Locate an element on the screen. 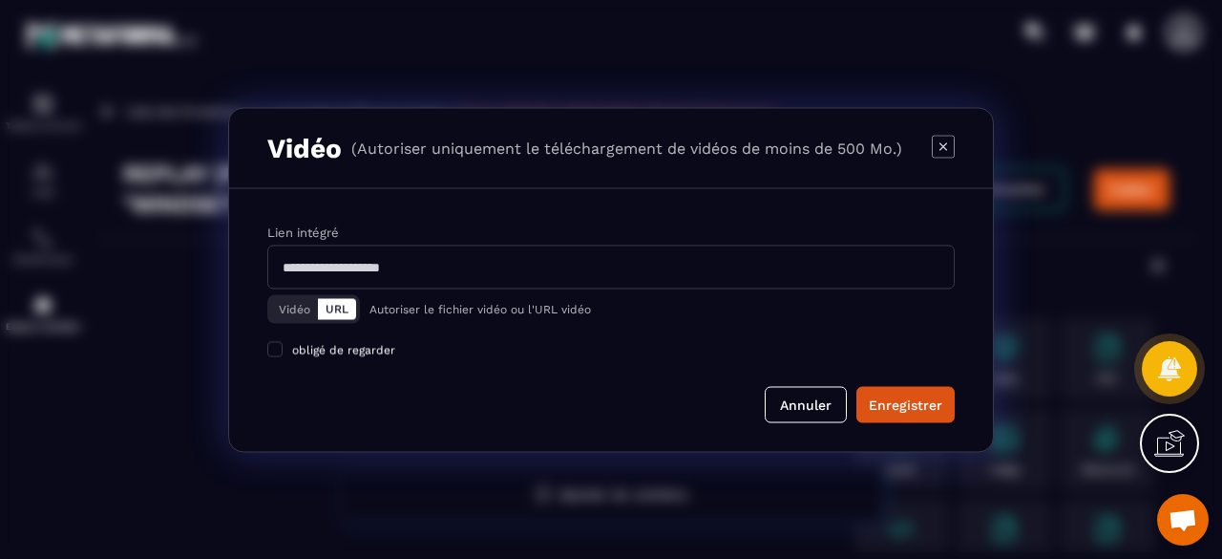 The height and width of the screenshot is (559, 1222). div: Enregistrer is located at coordinates (905, 404).